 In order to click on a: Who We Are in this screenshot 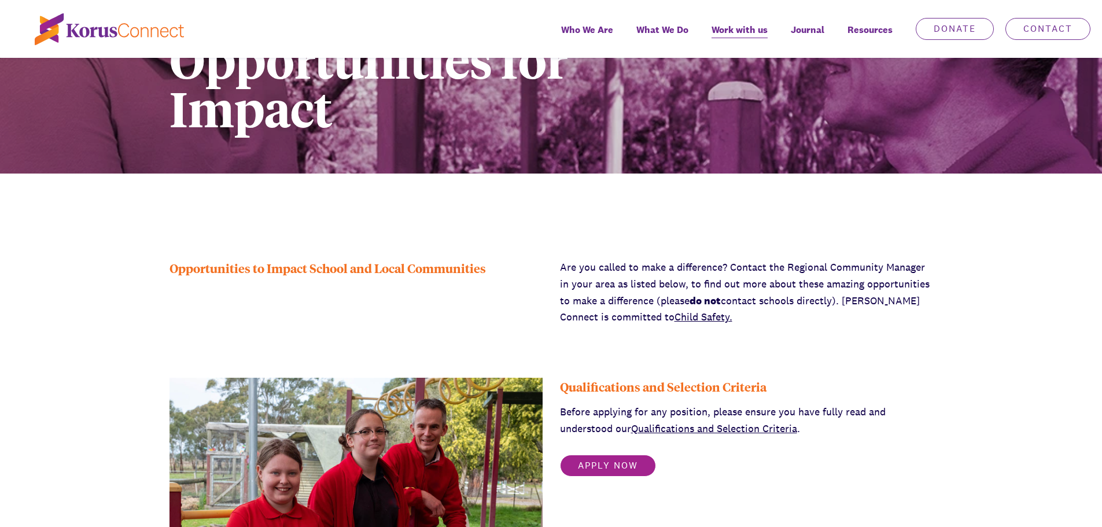, I will do `click(587, 37)`.